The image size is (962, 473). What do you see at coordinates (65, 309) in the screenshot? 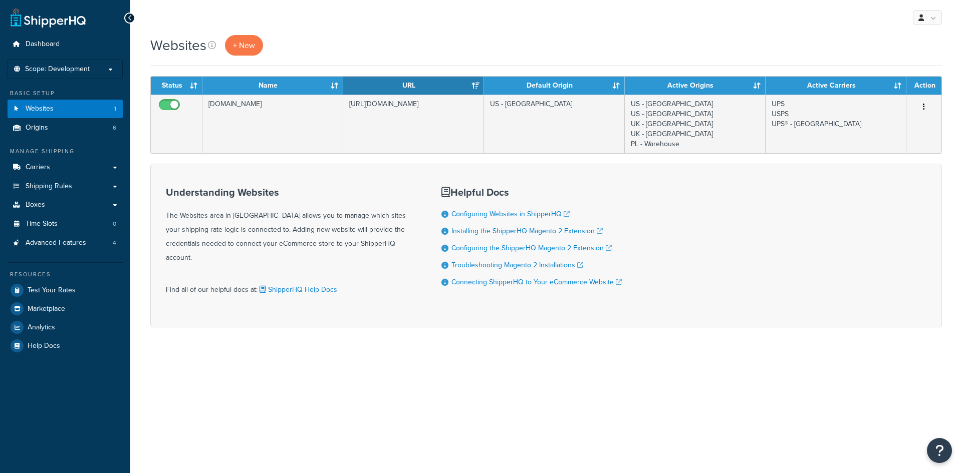
I see `li: Marketplace` at bounding box center [65, 309].